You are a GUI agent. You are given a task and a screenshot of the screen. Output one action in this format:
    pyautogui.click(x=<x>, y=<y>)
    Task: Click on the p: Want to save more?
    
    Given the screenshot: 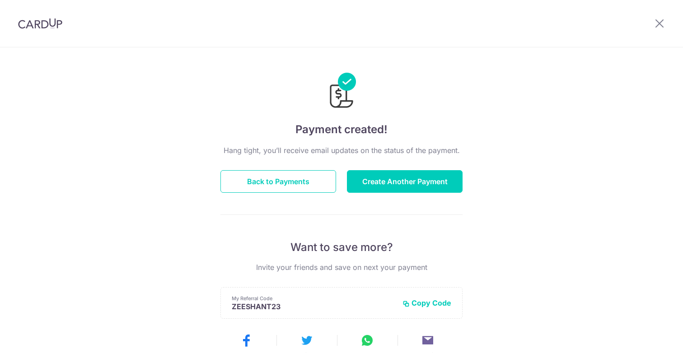 What is the action you would take?
    pyautogui.click(x=341, y=247)
    